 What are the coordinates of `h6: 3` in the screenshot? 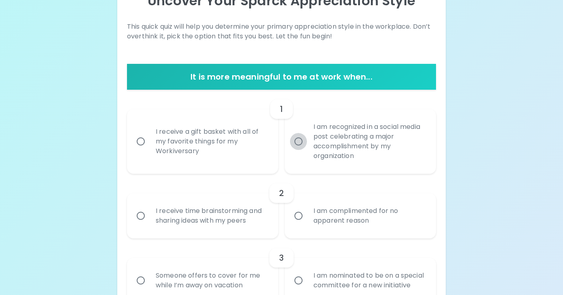 It's located at (281, 258).